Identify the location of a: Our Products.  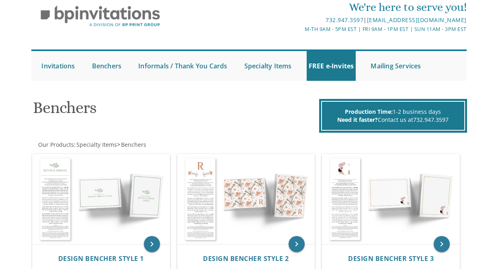
(56, 144).